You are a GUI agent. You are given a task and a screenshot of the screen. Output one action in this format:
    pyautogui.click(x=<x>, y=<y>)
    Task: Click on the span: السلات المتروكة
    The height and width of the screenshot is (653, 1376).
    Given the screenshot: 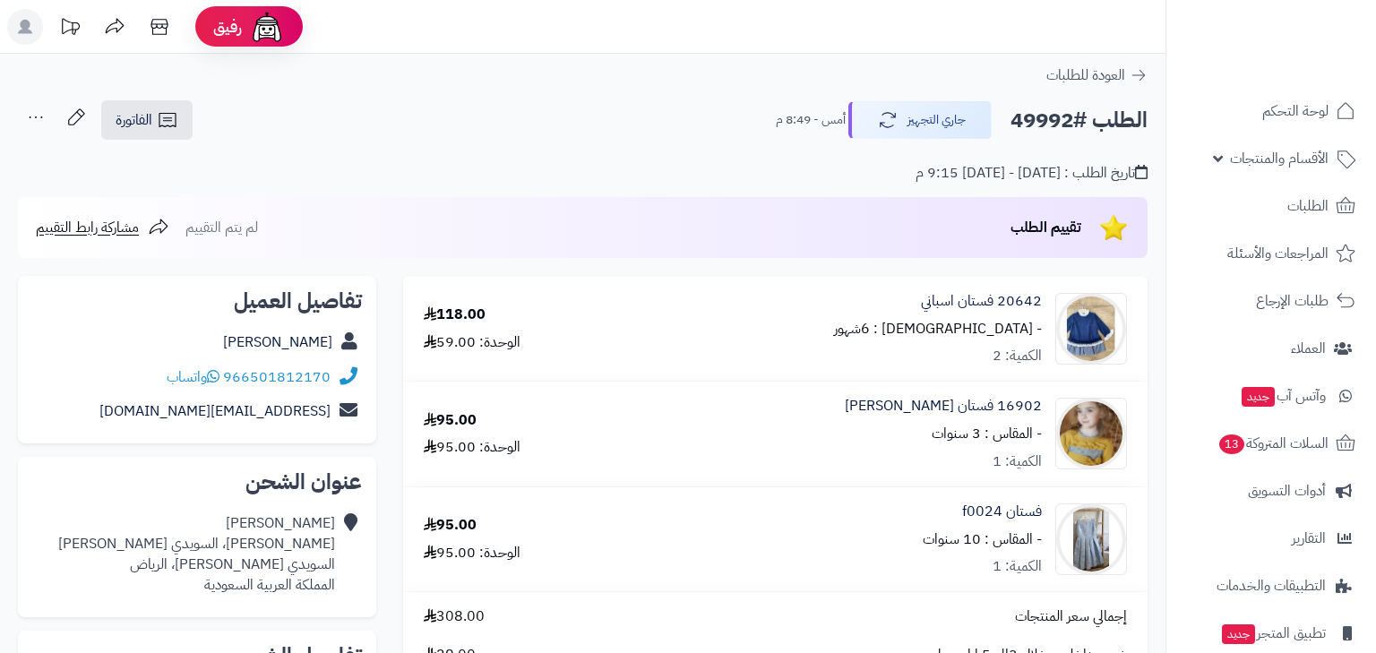 What is the action you would take?
    pyautogui.click(x=1273, y=444)
    